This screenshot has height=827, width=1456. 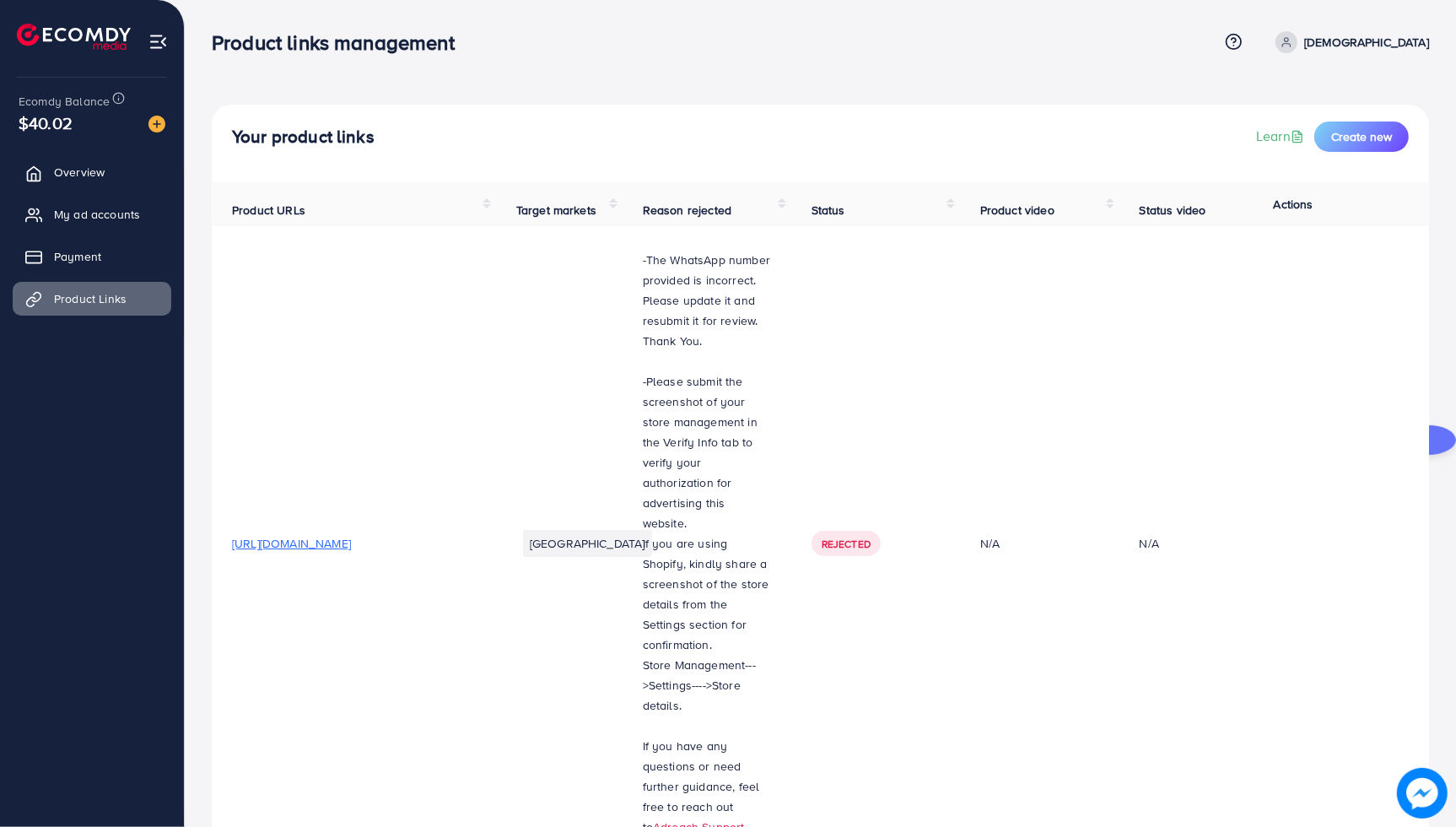 I want to click on a: My ad accounts, so click(x=92, y=214).